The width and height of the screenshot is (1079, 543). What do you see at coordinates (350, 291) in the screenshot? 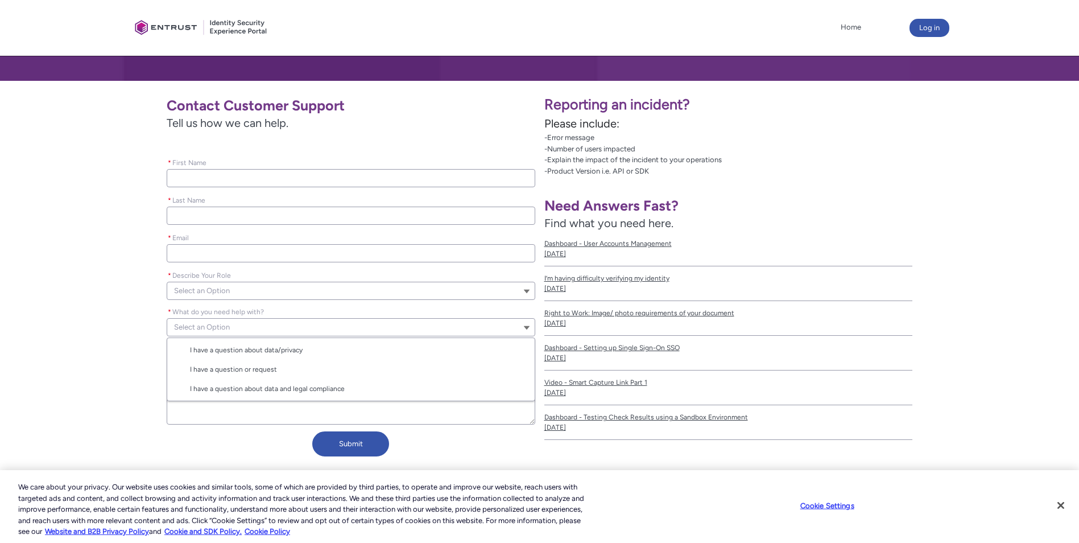
I see `button: Describe Your Role` at bounding box center [350, 291].